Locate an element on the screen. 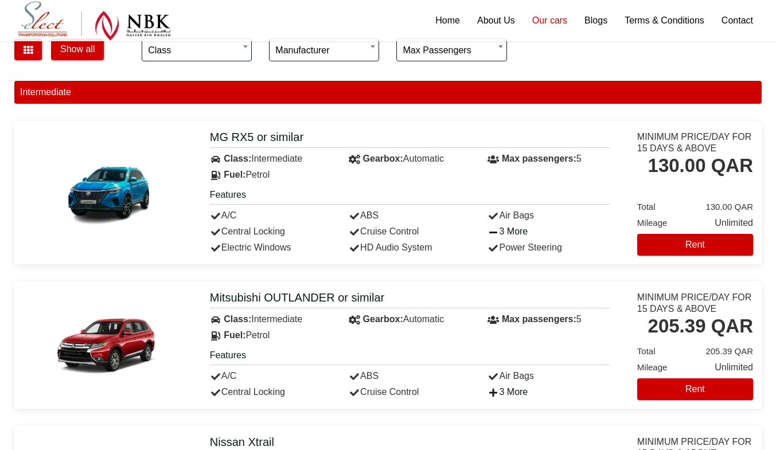 The width and height of the screenshot is (776, 450). div: 205.39 QAR is located at coordinates (700, 326).